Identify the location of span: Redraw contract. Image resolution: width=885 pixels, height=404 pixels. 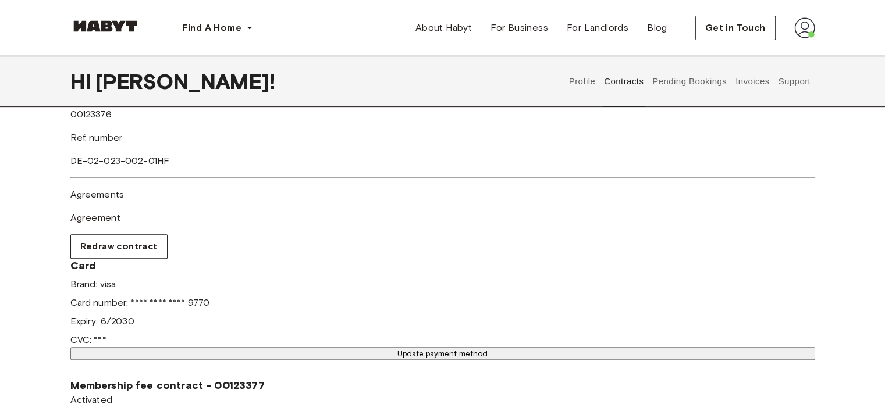
(119, 247).